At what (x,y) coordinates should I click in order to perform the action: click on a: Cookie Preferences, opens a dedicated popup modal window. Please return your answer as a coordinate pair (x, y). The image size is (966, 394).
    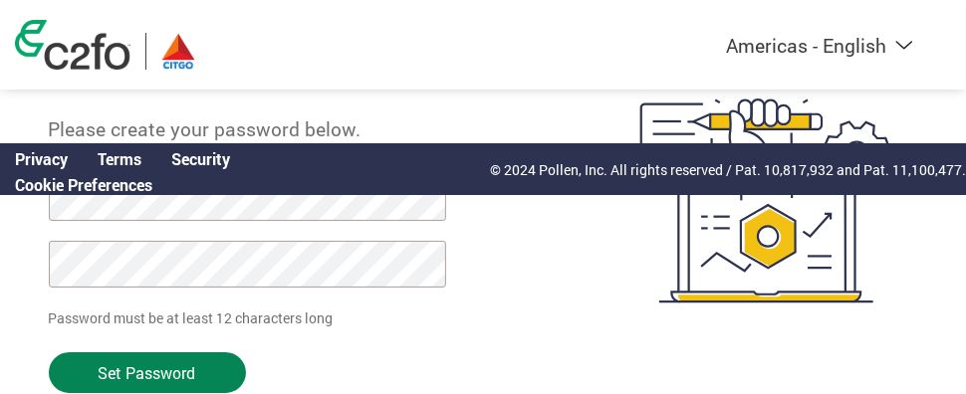
    Looking at the image, I should click on (84, 184).